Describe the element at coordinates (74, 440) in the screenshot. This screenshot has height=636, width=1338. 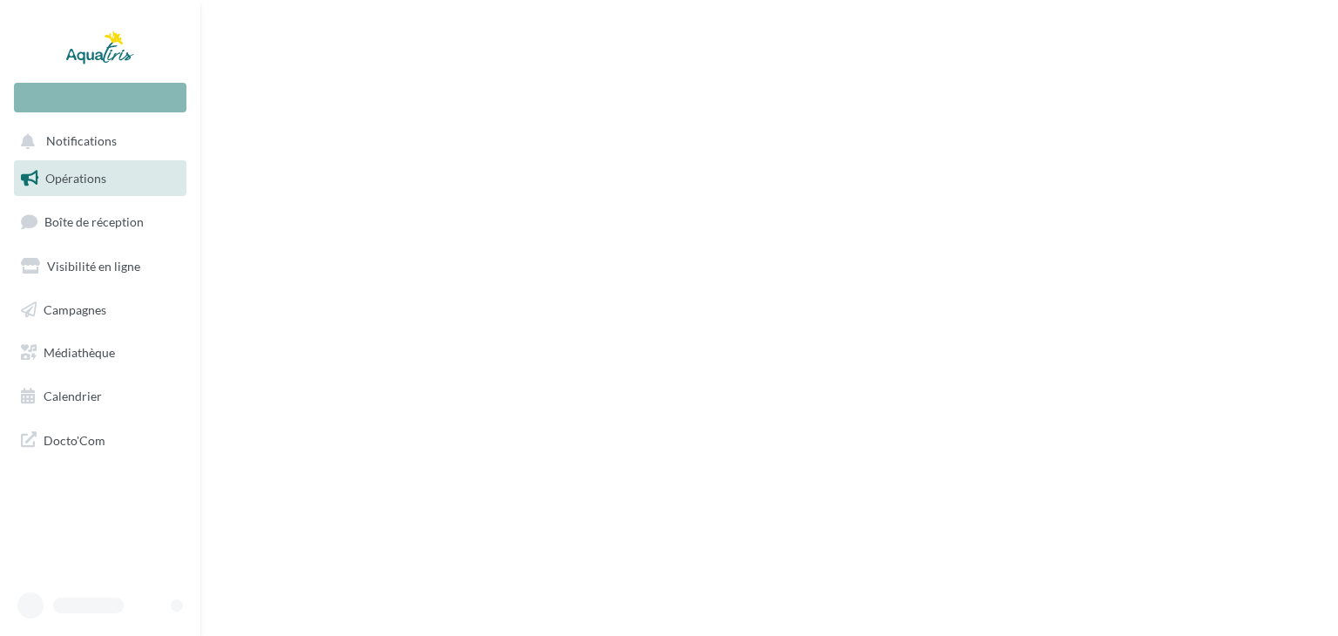
I see `span: Docto'Com` at that location.